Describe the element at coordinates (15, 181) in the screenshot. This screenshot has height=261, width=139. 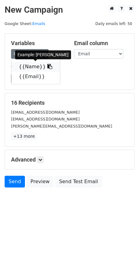
I see `a: Send` at that location.